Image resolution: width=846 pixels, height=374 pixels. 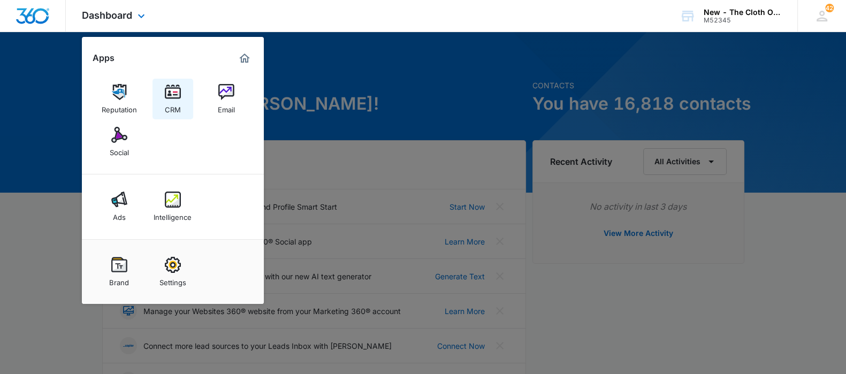 What do you see at coordinates (119, 107) in the screenshot?
I see `div: Reputation` at bounding box center [119, 107].